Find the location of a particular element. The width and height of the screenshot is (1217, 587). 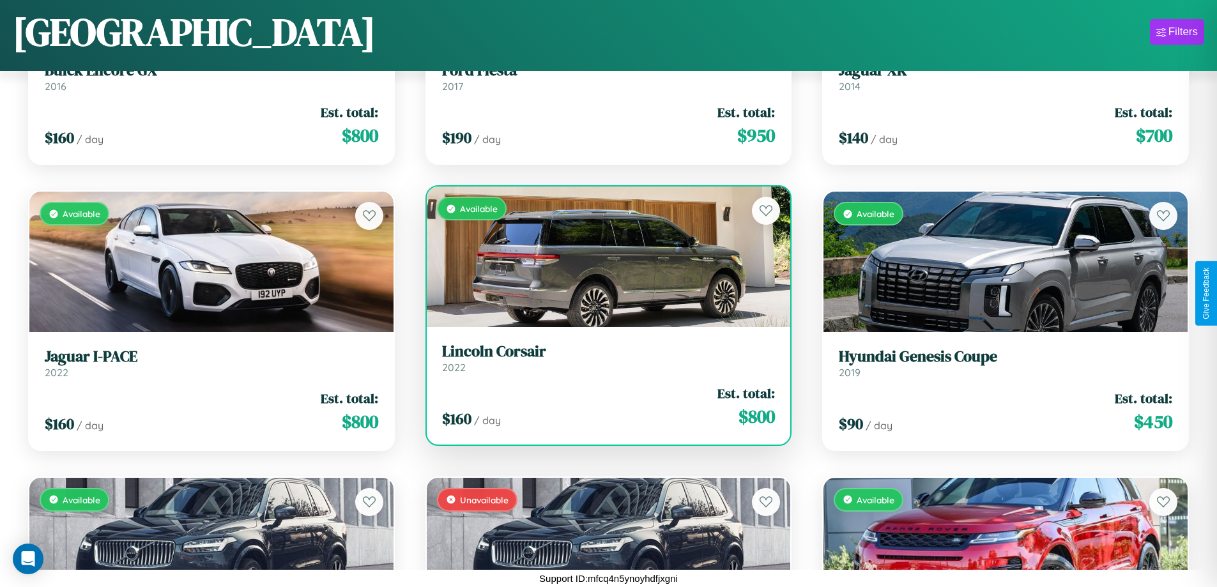

span: $ 90 is located at coordinates (851, 424).